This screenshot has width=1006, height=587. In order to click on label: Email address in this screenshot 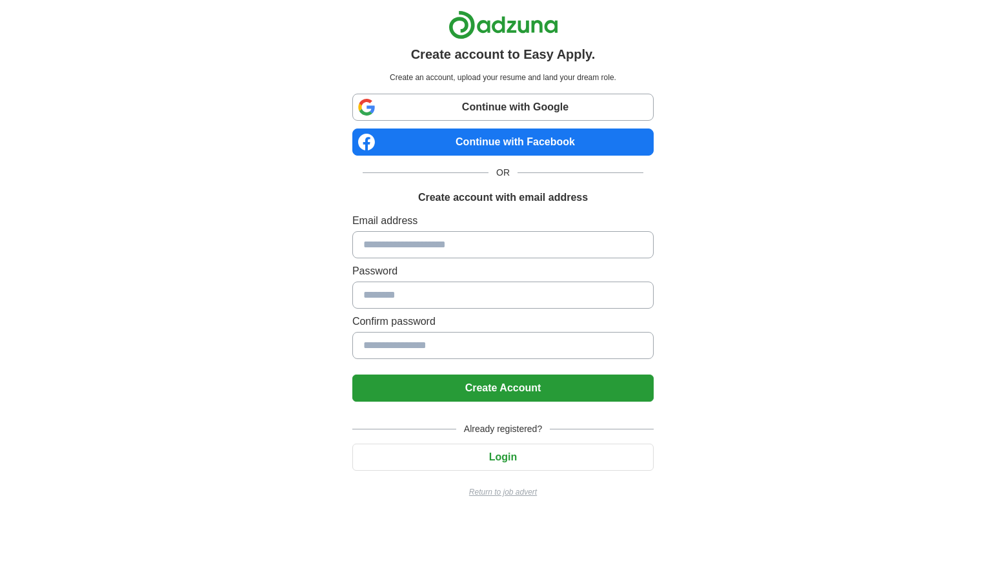, I will do `click(503, 221)`.